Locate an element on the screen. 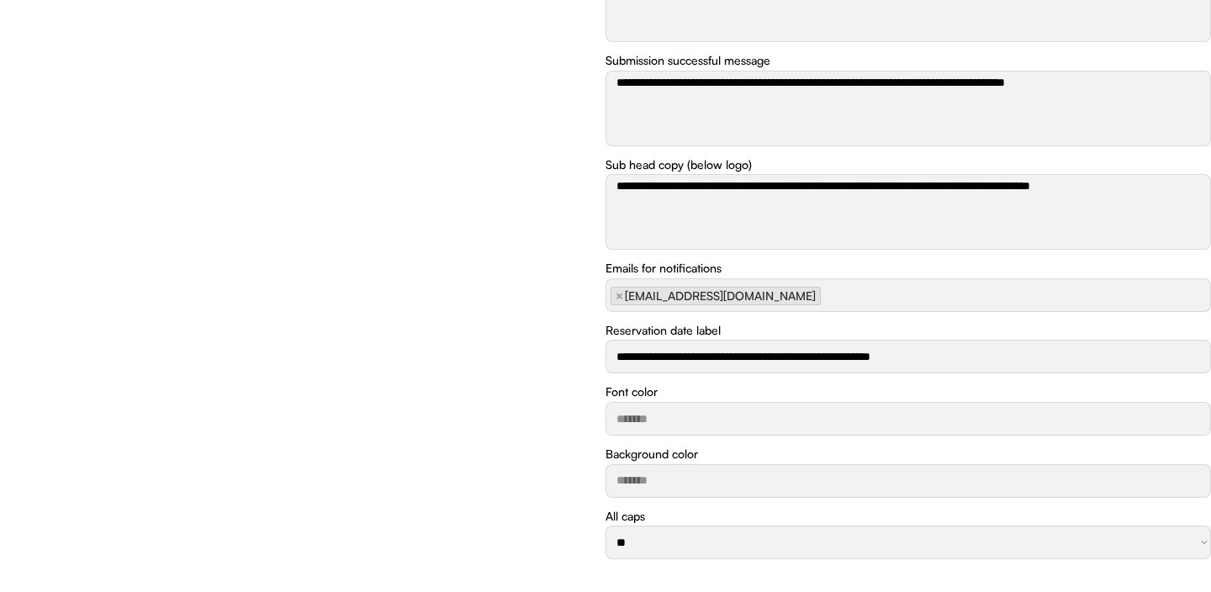 The image size is (1211, 592). div: Reservation date label is located at coordinates (662, 330).